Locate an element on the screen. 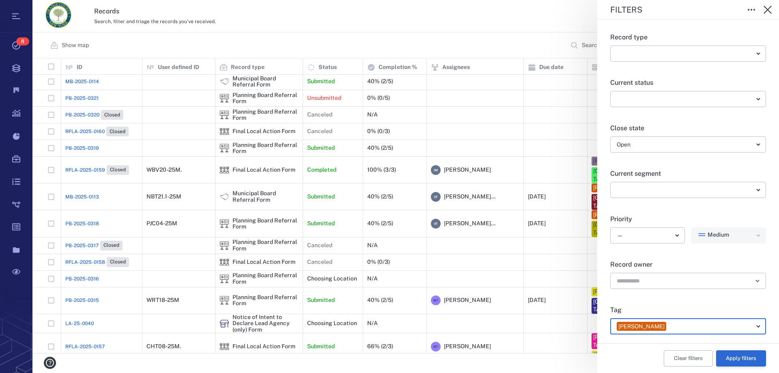  div: Filters is located at coordinates (673, 10).